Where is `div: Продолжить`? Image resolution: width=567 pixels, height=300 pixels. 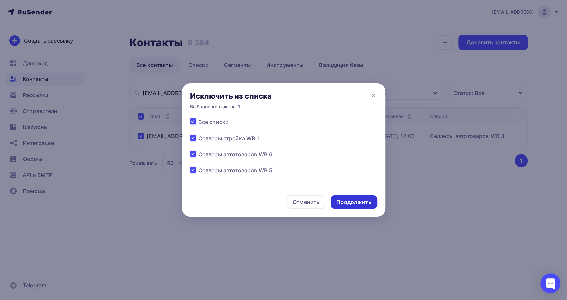 div: Продолжить is located at coordinates (354, 202).